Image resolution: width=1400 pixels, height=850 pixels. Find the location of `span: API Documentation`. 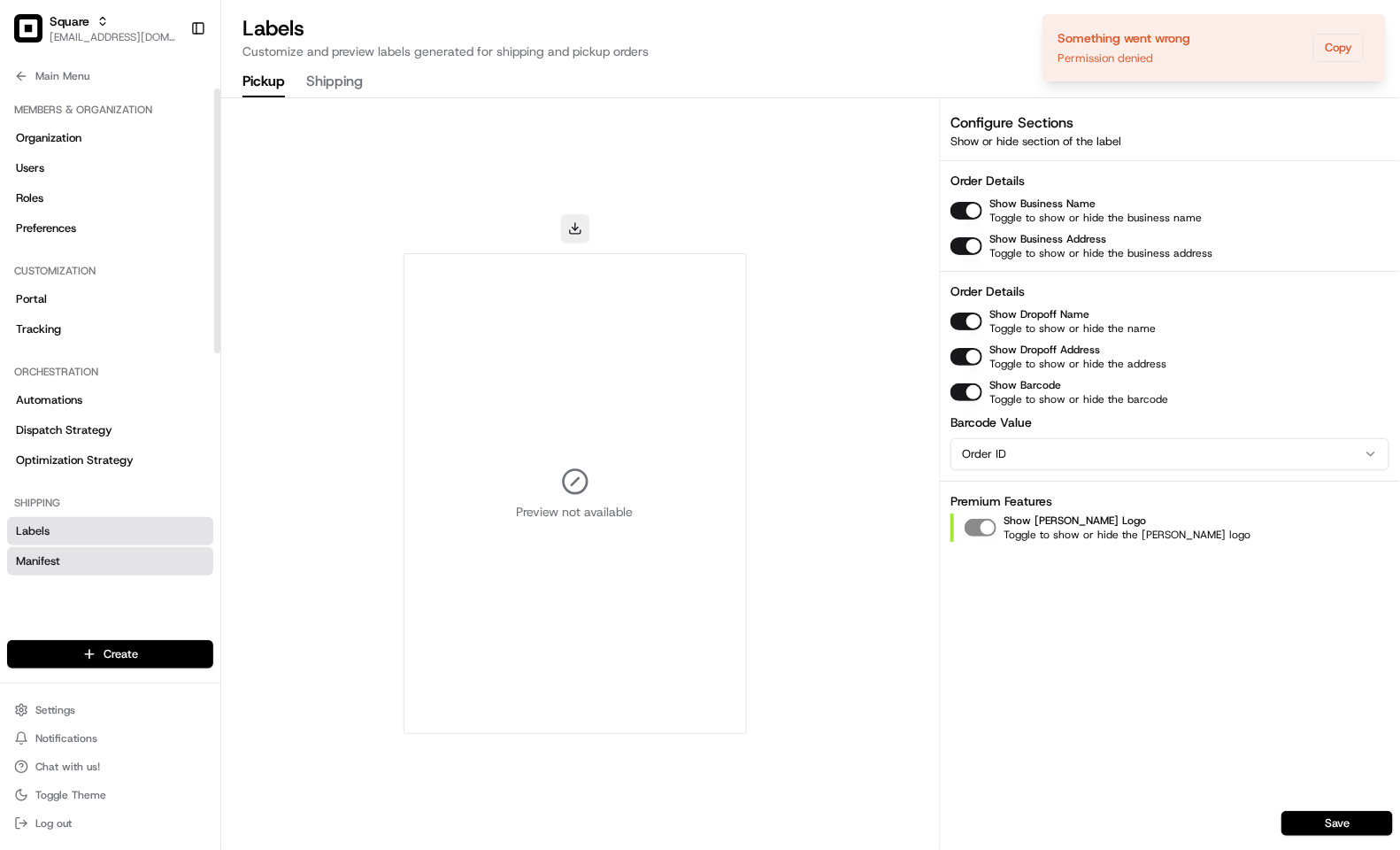

span: API Documentation is located at coordinates (226, 266).